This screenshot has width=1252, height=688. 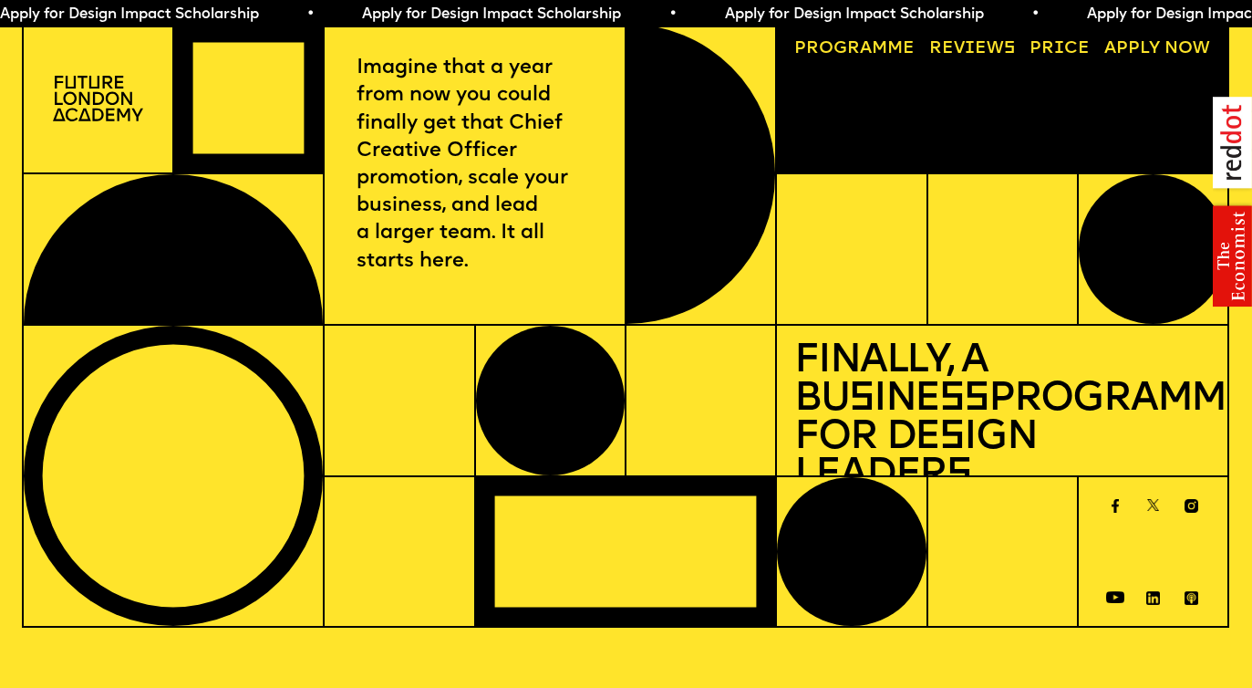 What do you see at coordinates (1002, 419) in the screenshot?
I see `h1: Finally, a Bu ine Programme for De ign Leader` at bounding box center [1002, 419].